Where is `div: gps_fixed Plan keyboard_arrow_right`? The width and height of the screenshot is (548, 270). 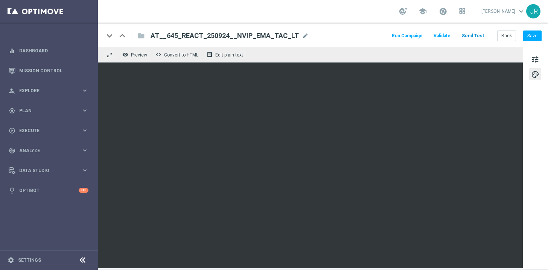
div: gps_fixed Plan keyboard_arrow_right is located at coordinates (49, 111).